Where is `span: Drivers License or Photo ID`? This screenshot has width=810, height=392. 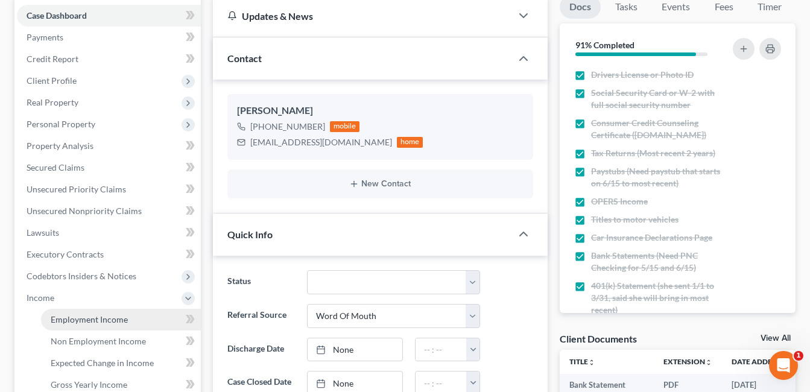 span: Drivers License or Photo ID is located at coordinates (642, 75).